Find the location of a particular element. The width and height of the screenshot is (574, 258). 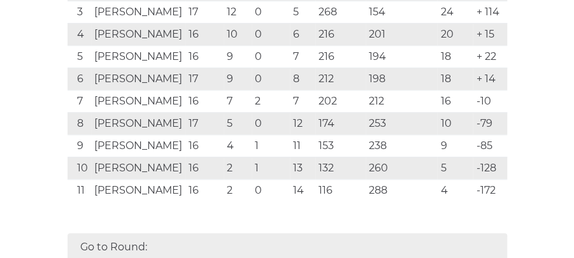

td: 201 is located at coordinates (401, 34).